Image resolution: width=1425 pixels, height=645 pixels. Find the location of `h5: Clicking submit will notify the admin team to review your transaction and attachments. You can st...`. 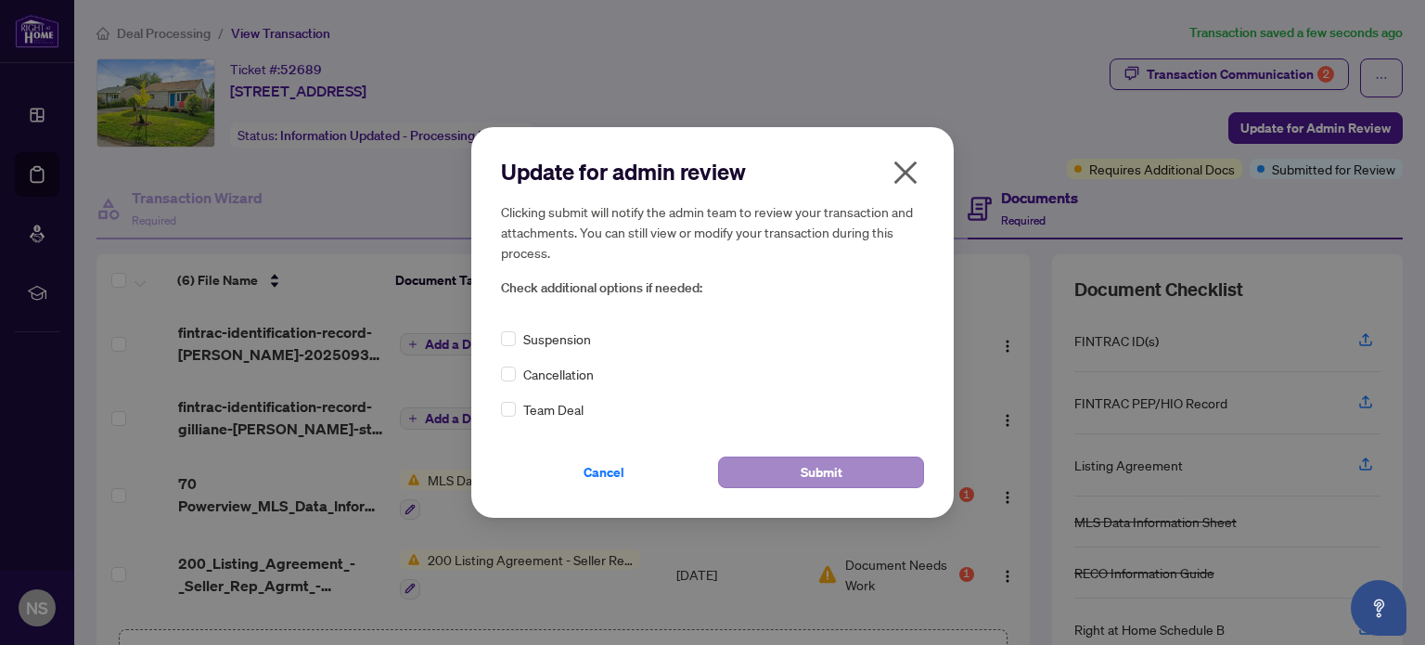

h5: Clicking submit will notify the admin team to review your transaction and attachments. You can st... is located at coordinates (713, 232).